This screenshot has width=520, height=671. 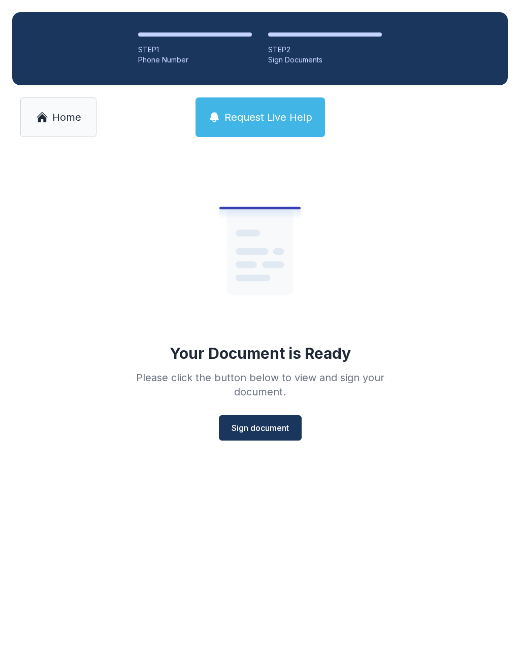 I want to click on span: Home, so click(x=66, y=117).